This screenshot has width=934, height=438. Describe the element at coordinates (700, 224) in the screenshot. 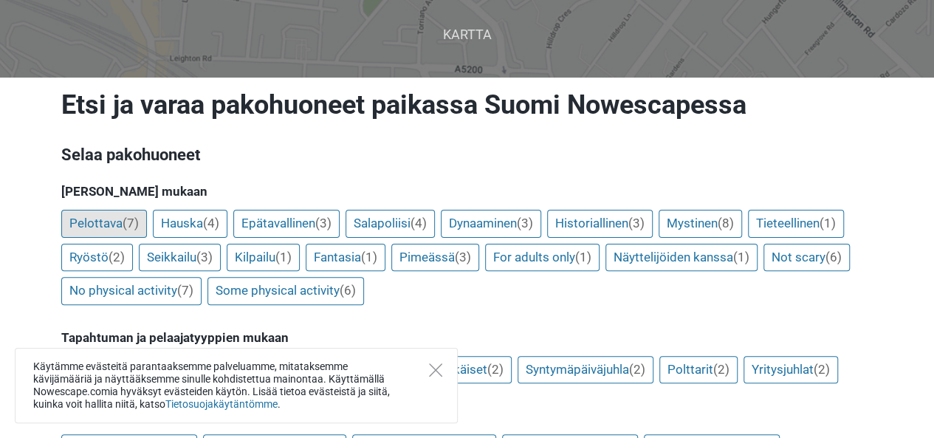

I see `a: Mystinen(8)` at that location.